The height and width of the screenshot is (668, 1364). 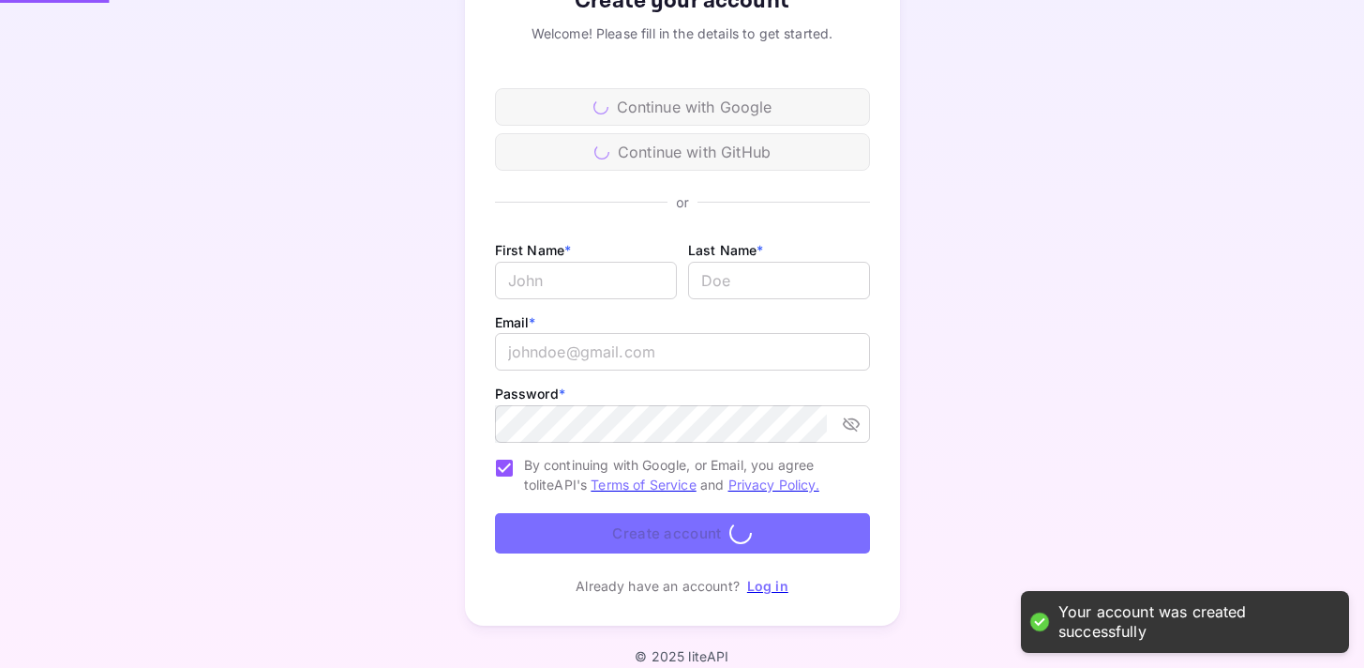 What do you see at coordinates (851, 424) in the screenshot?
I see `button: toggle password visibility` at bounding box center [851, 424].